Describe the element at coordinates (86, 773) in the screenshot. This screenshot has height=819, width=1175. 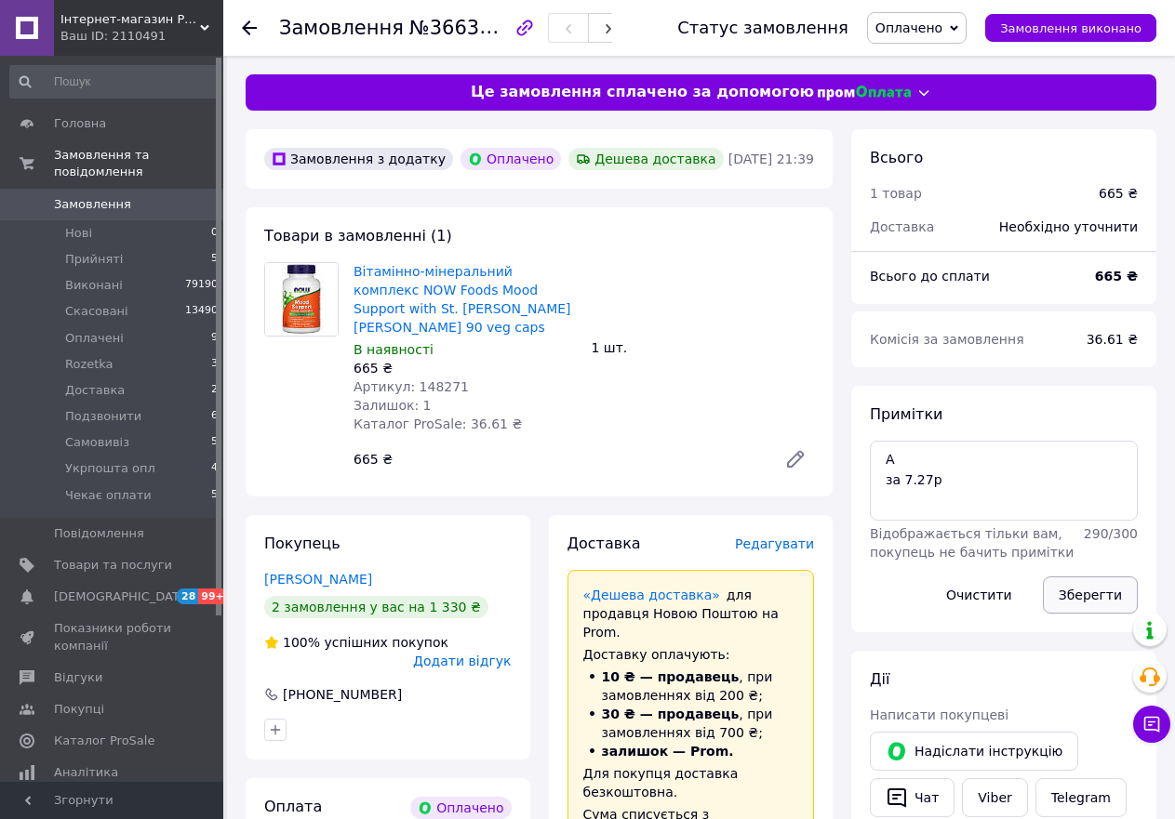
I see `span: Аналітика` at that location.